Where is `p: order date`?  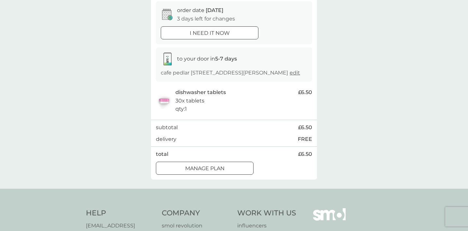 p: order date is located at coordinates (200, 10).